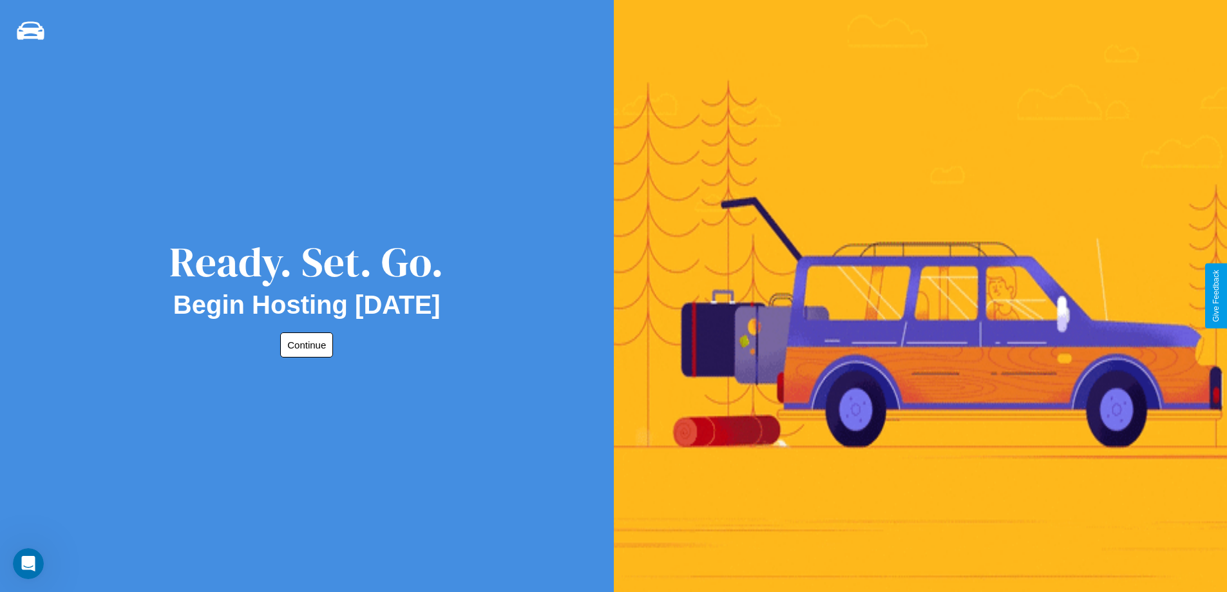 The image size is (1227, 592). What do you see at coordinates (307, 345) in the screenshot?
I see `button: Continue` at bounding box center [307, 345].